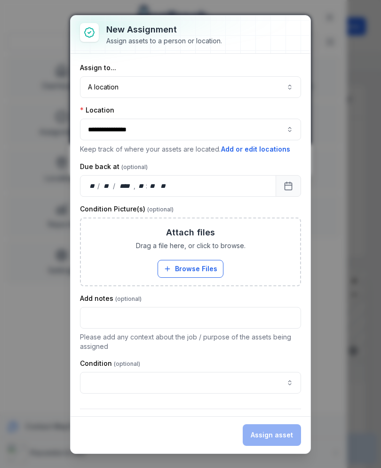  Describe the element at coordinates (191, 232) in the screenshot. I see `h3: Attach files` at that location.